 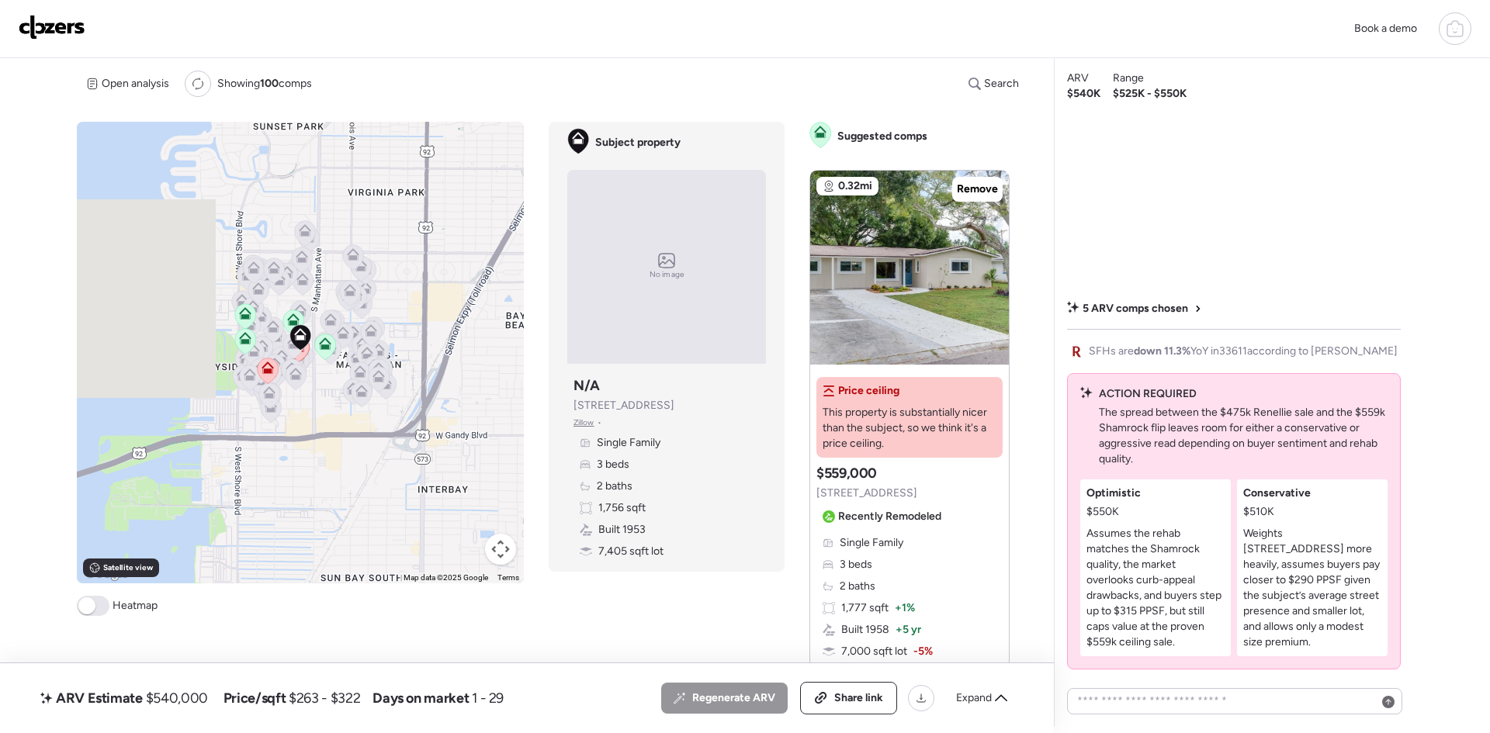 What do you see at coordinates (1149, 94) in the screenshot?
I see `span: $525K - $550K` at bounding box center [1149, 94].